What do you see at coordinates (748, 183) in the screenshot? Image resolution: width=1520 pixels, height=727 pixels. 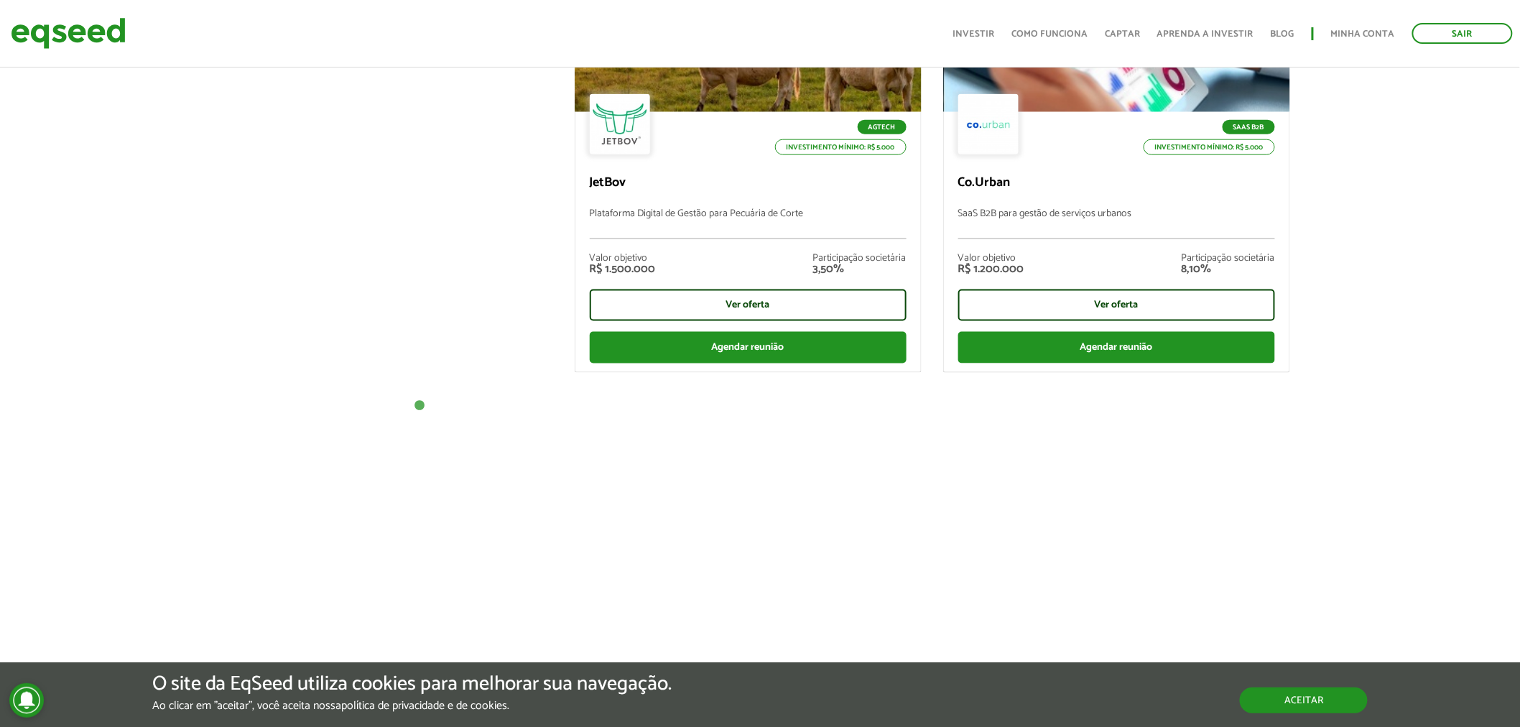 I see `p: JetBov` at bounding box center [748, 183].